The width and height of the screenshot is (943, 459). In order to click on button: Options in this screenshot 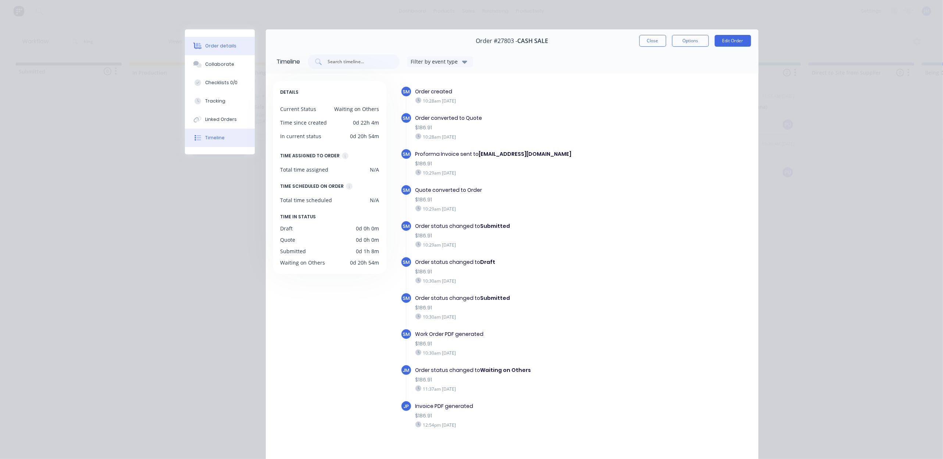, I will do `click(690, 41)`.